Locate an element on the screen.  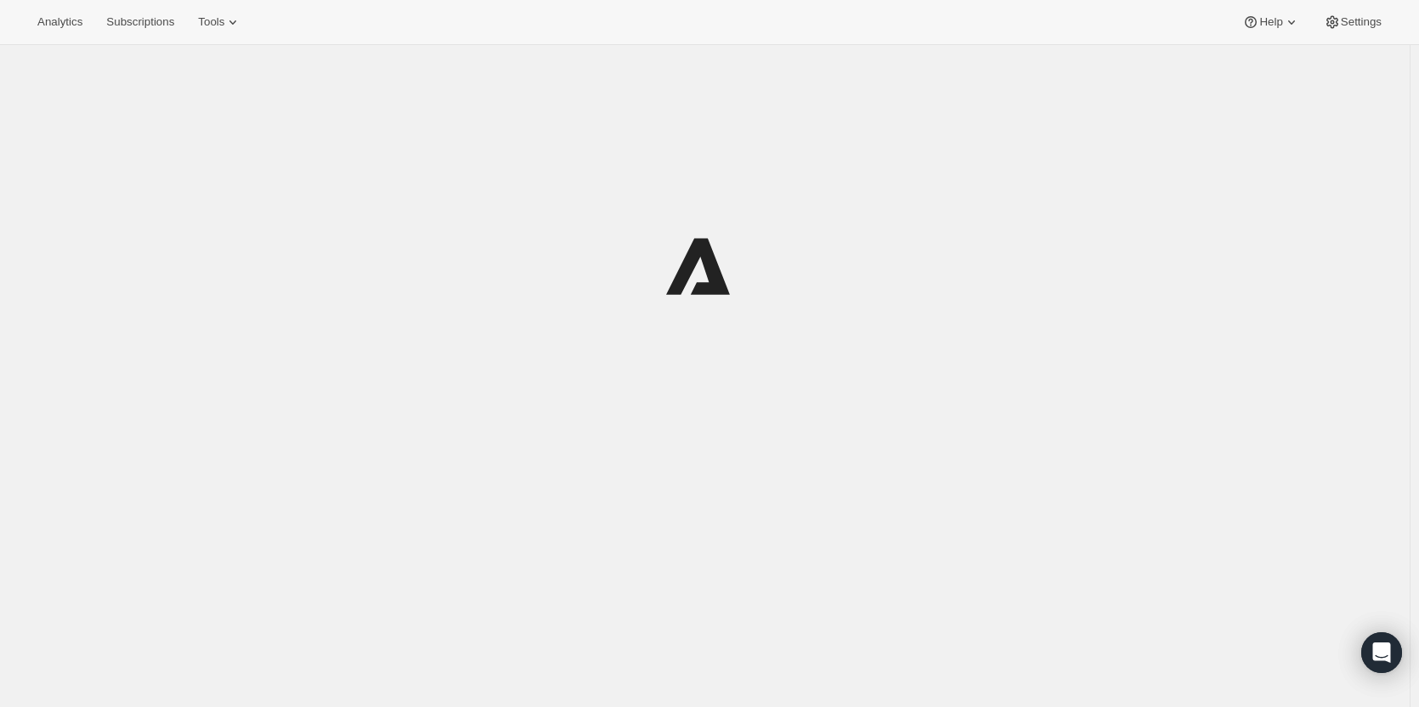
span: Analytics is located at coordinates (59, 22).